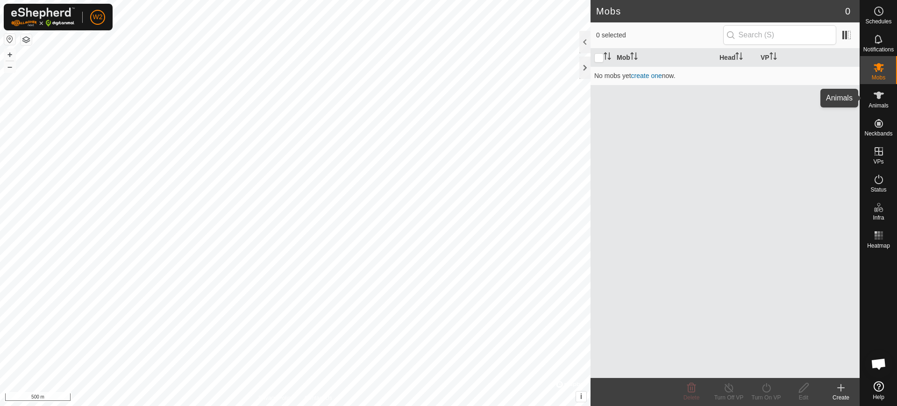 The image size is (897, 406). I want to click on button: i, so click(581, 397).